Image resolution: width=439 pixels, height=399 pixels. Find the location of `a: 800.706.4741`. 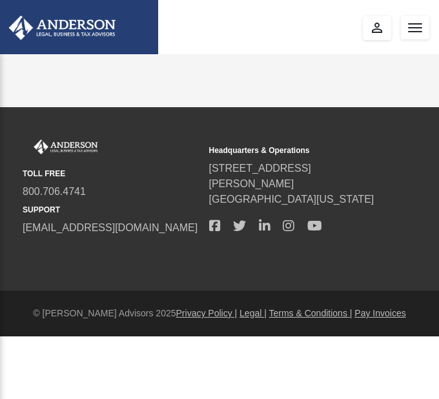

a: 800.706.4741 is located at coordinates (54, 191).